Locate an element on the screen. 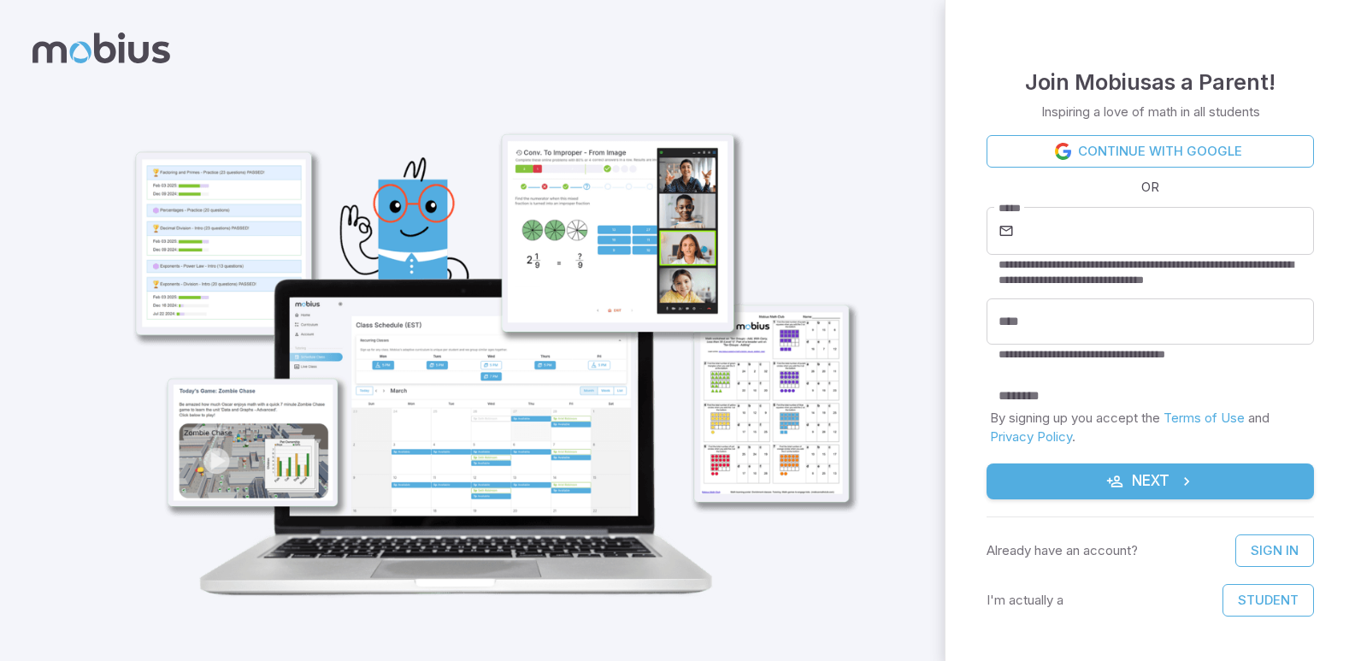  p: I'm actually a is located at coordinates (1025, 600).